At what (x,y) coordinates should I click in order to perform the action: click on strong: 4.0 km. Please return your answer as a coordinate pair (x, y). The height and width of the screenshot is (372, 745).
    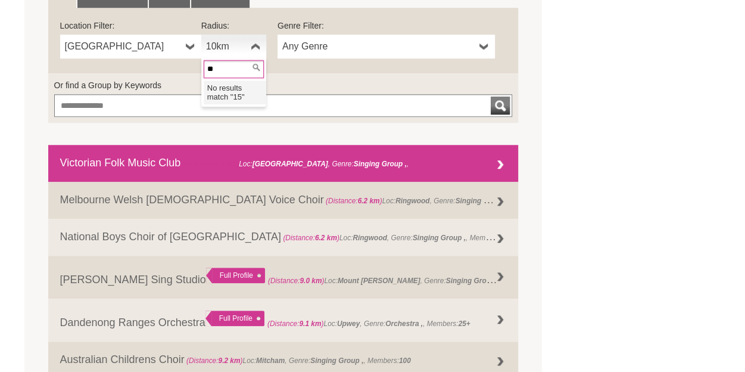
    Looking at the image, I should click on (225, 164).